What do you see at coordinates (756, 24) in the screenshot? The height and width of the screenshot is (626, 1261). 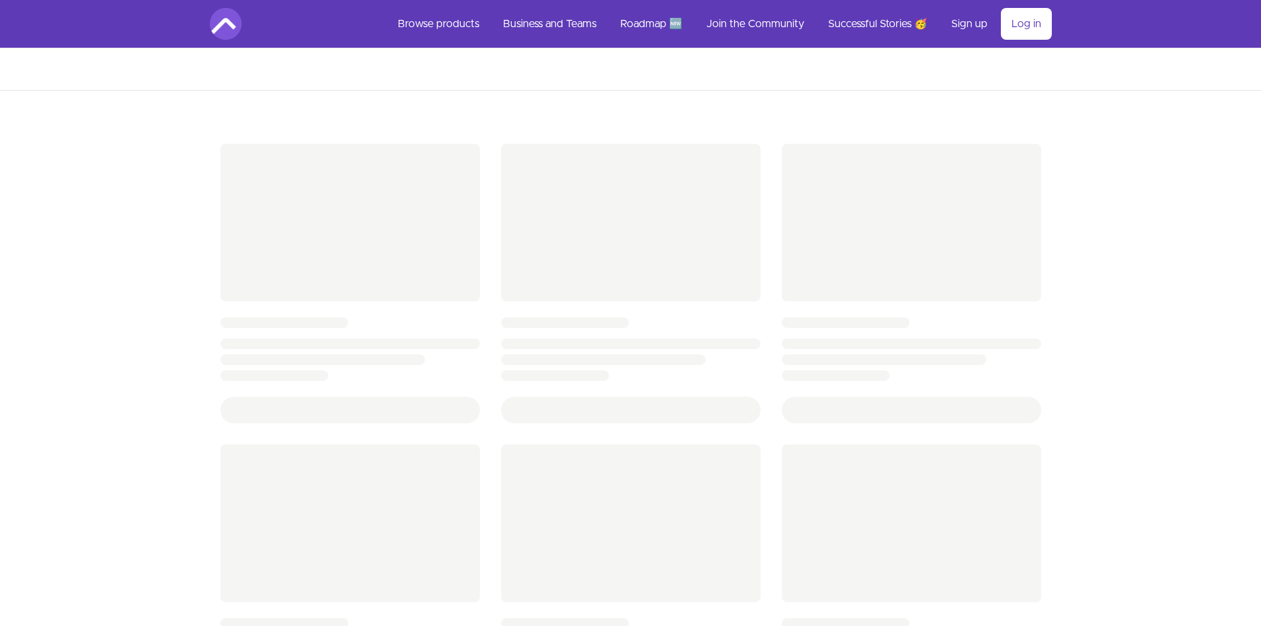 I see `a: Join the Community` at bounding box center [756, 24].